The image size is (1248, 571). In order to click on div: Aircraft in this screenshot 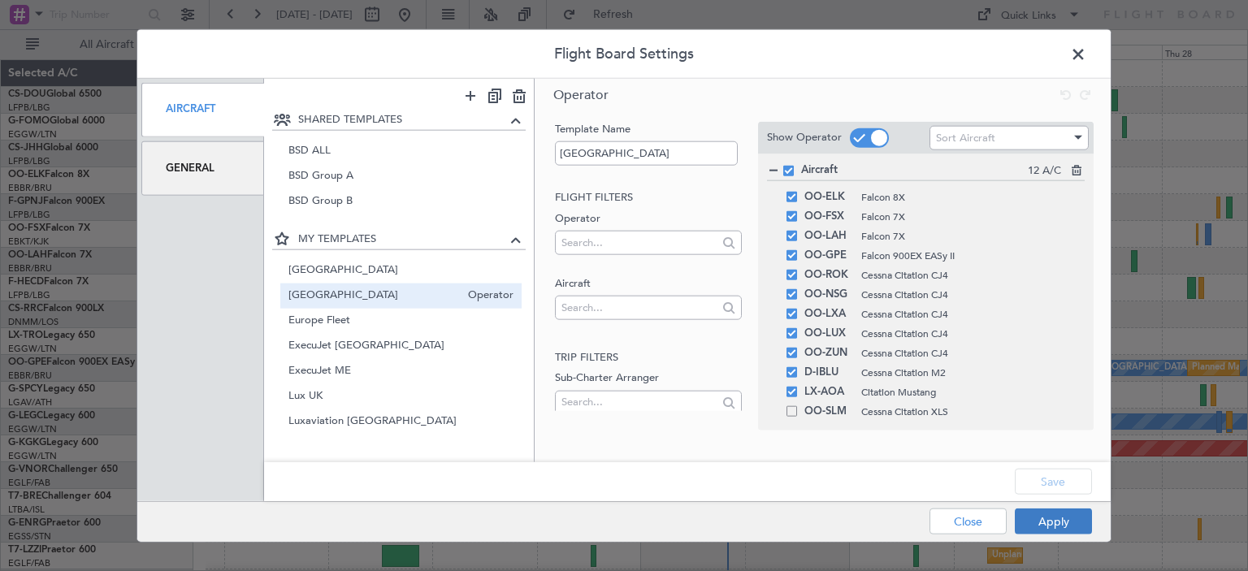, I will do `click(202, 109)`.